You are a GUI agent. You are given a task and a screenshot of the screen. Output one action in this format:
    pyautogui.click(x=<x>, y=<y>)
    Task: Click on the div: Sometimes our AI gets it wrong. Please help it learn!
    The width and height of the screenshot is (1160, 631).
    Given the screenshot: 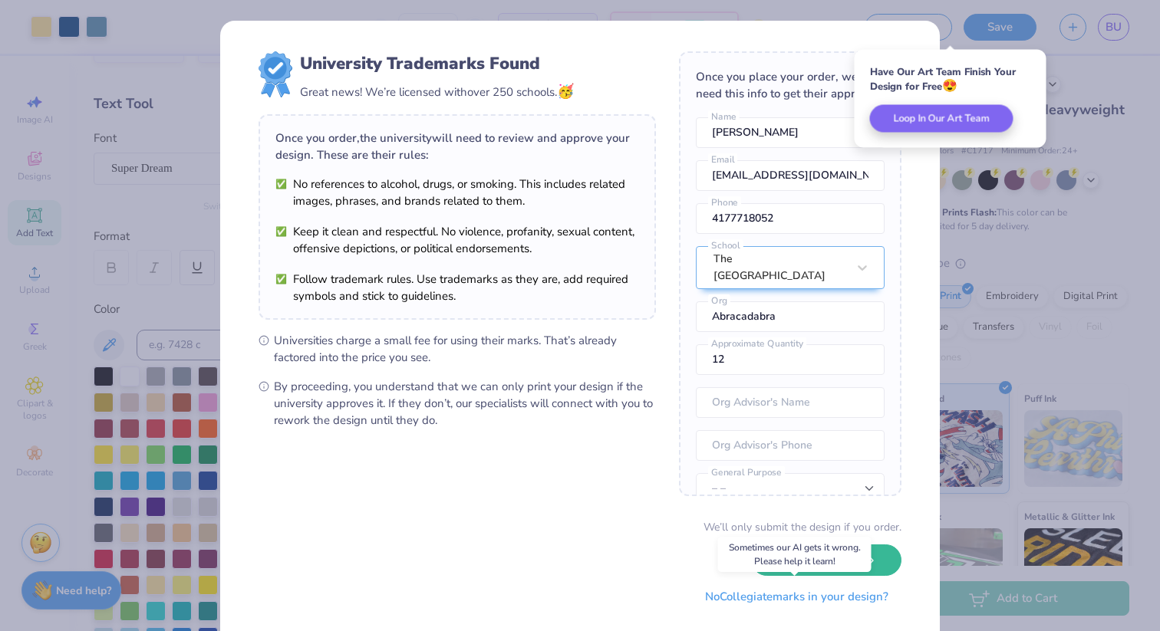 What is the action you would take?
    pyautogui.click(x=794, y=554)
    